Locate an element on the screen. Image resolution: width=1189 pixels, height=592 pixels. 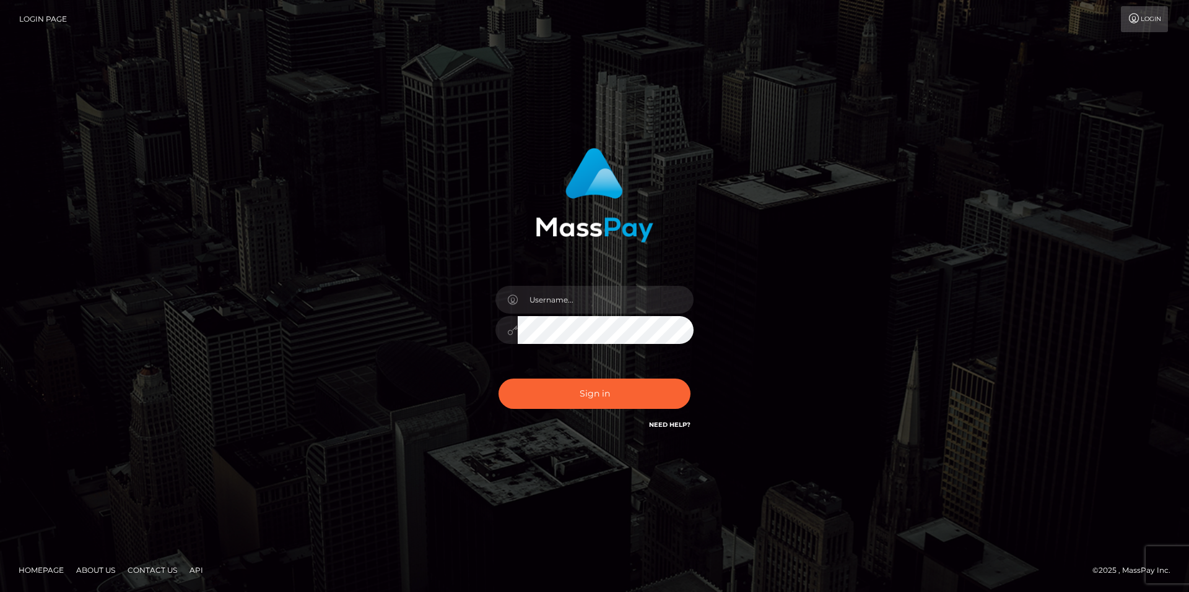
a: Contact Us is located at coordinates (152, 570).